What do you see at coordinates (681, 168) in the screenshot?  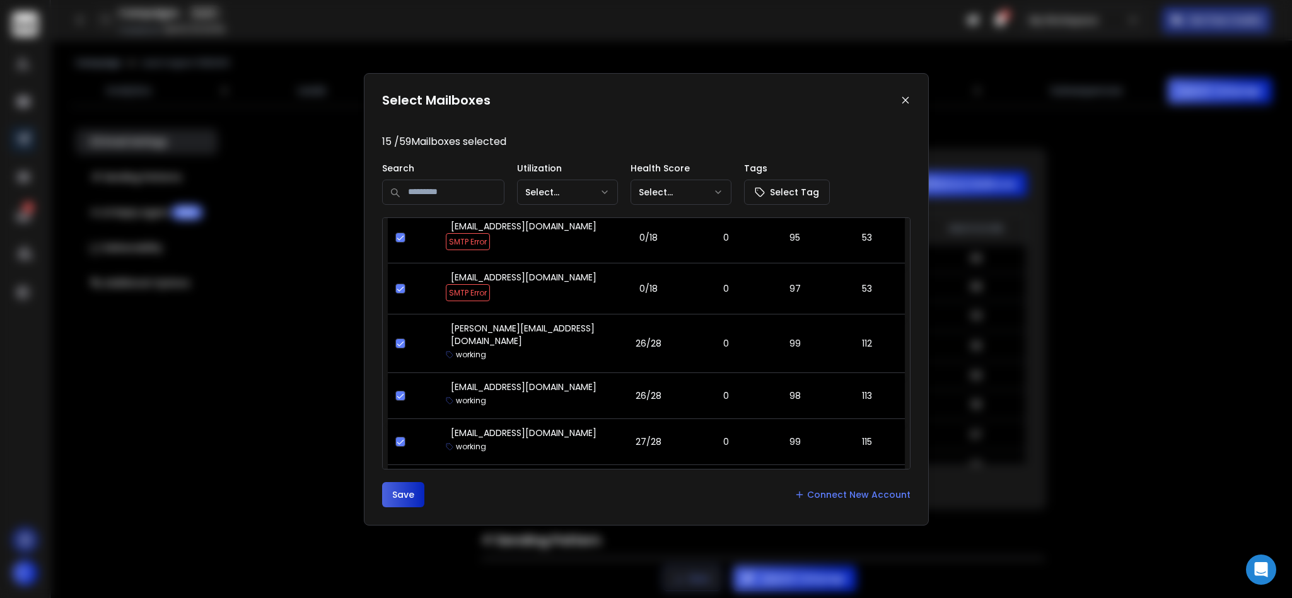 I see `p: Health Score` at bounding box center [681, 168].